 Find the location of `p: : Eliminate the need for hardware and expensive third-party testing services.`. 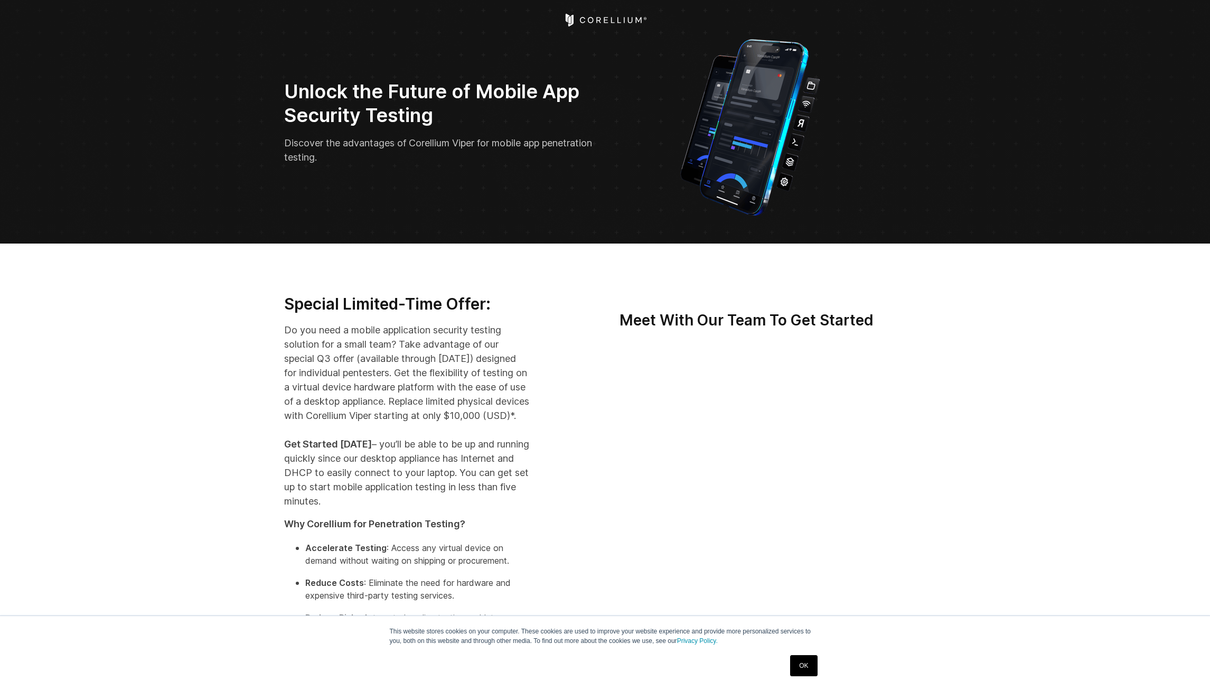

p: : Eliminate the need for hardware and expensive third-party testing services. is located at coordinates (417, 589).